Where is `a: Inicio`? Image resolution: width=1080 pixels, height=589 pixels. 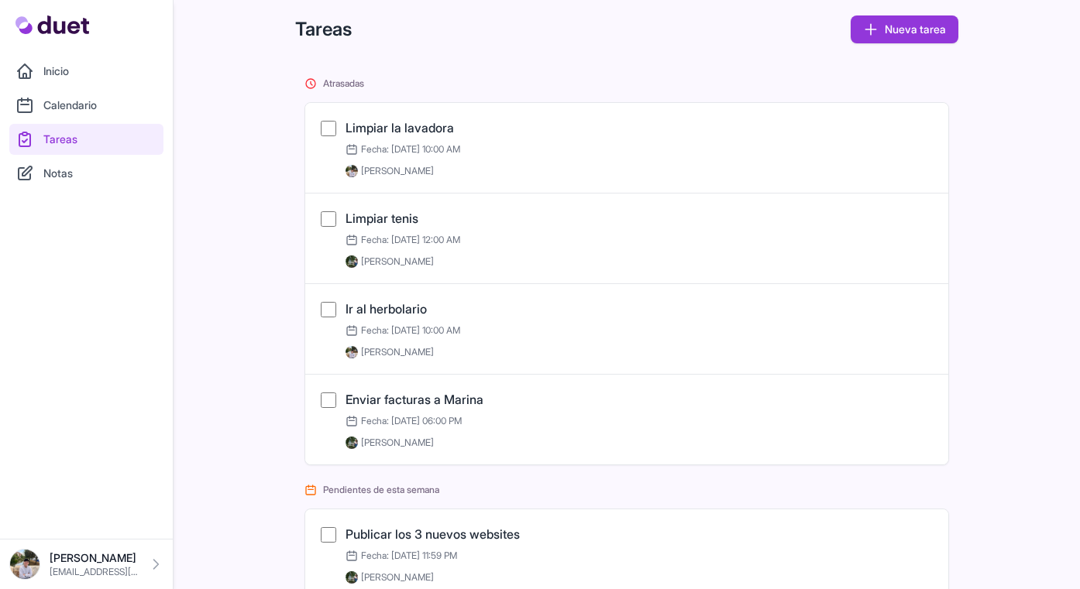
a: Inicio is located at coordinates (86, 71).